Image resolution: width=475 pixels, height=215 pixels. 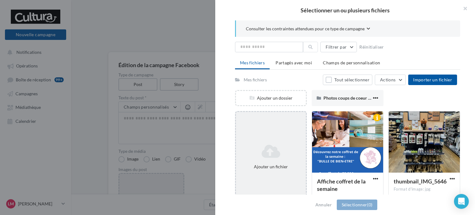 What do you see at coordinates (294, 63) in the screenshot?
I see `span: Partagés avec moi` at bounding box center [294, 63].